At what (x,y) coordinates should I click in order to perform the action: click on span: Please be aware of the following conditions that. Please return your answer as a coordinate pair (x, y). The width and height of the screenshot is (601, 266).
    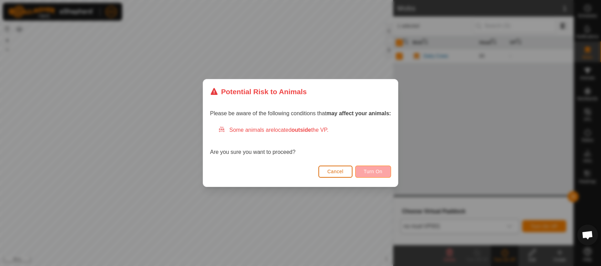
    Looking at the image, I should click on (301, 113).